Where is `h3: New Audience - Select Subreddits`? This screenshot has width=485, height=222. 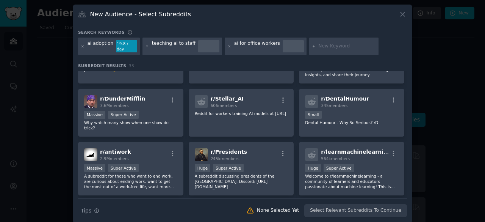
h3: New Audience - Select Subreddits is located at coordinates (140, 14).